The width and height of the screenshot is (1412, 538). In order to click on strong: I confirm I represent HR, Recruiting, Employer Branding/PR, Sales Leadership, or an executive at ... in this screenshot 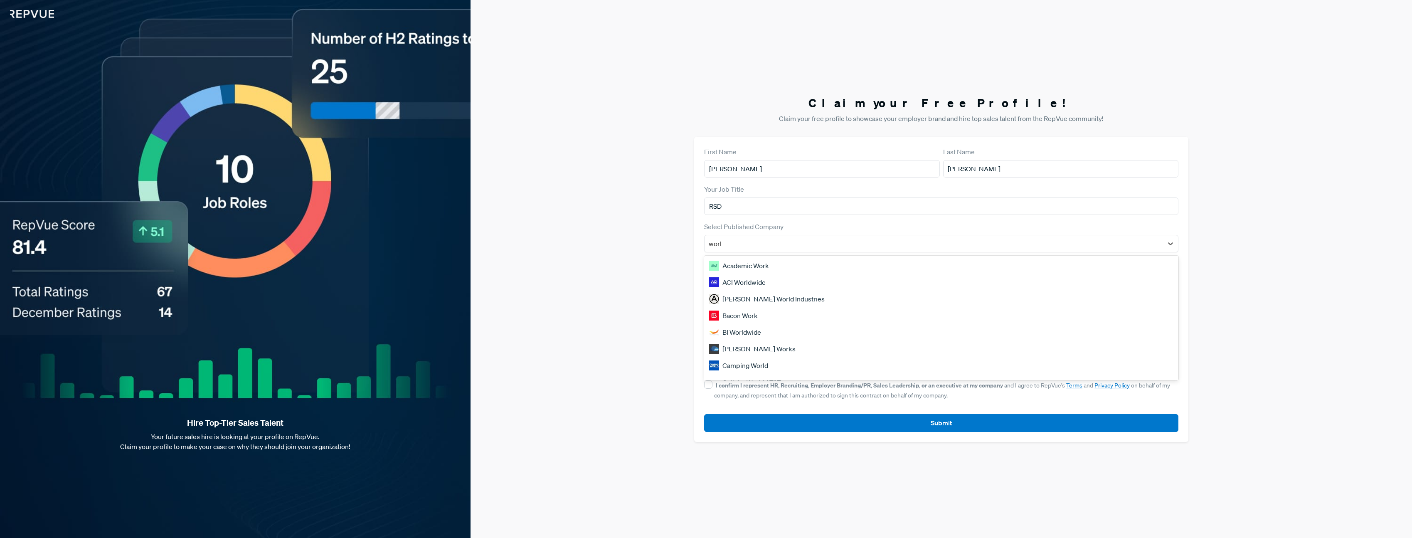, I will do `click(859, 385)`.